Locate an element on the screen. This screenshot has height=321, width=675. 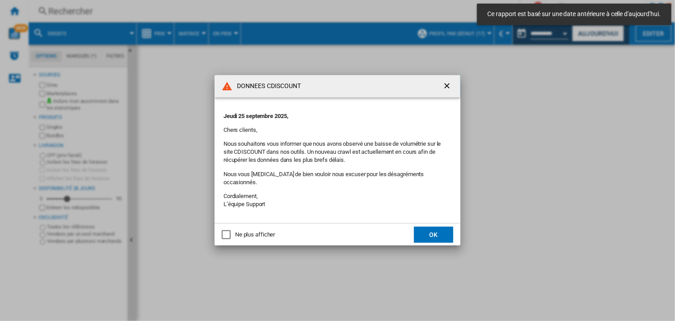
p: Chers clients, is located at coordinates (337, 130).